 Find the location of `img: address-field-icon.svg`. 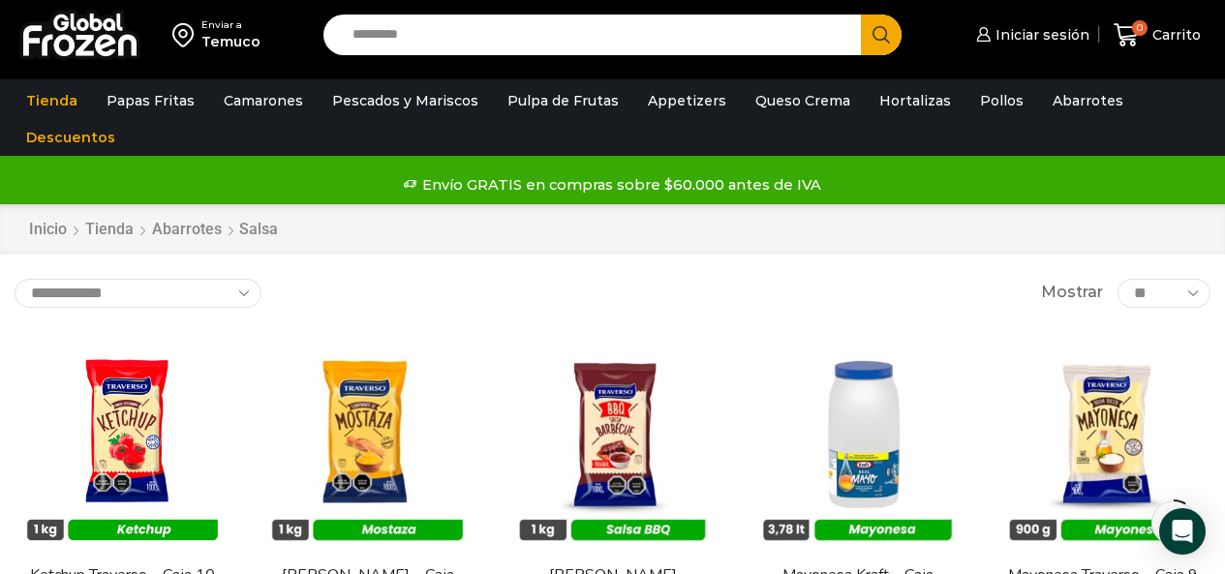

img: address-field-icon.svg is located at coordinates (187, 35).